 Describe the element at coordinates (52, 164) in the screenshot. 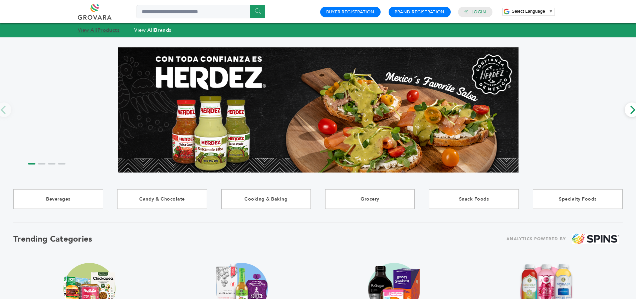

I see `li: Page dot 3` at that location.